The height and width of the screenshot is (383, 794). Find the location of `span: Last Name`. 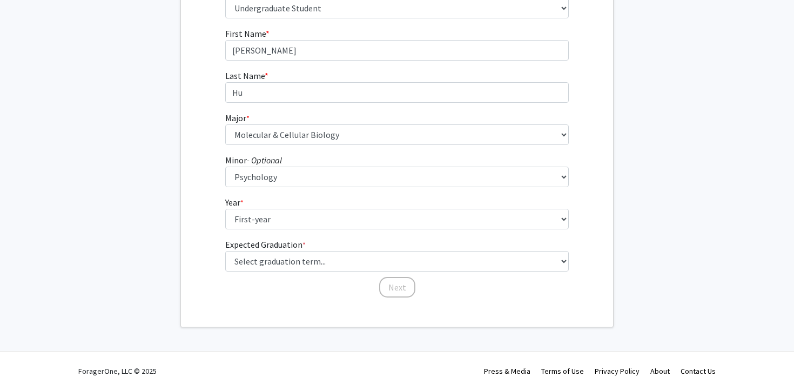

span: Last Name is located at coordinates (245, 76).